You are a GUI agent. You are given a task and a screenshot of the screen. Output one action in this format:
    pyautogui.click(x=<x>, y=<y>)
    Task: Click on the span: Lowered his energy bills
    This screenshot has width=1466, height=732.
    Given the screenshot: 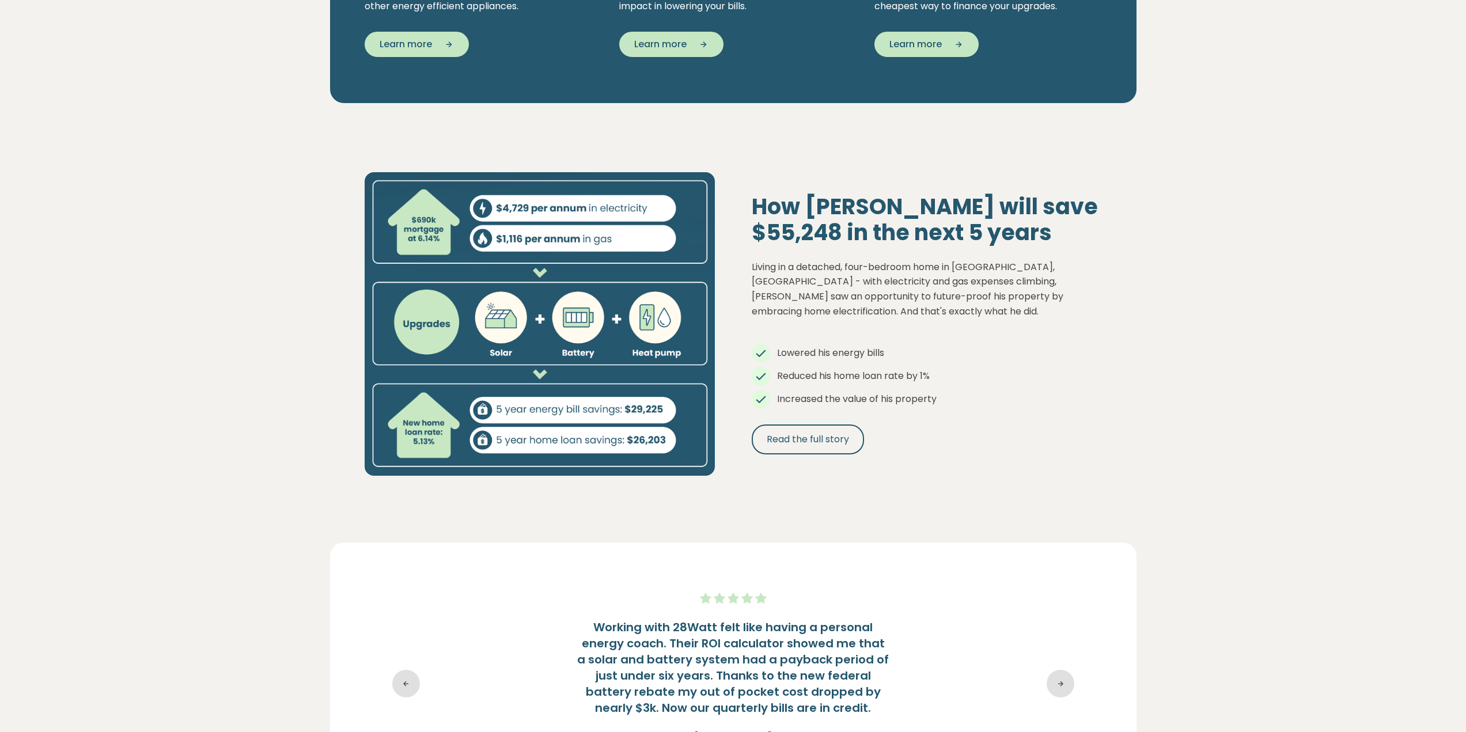 What is the action you would take?
    pyautogui.click(x=831, y=352)
    